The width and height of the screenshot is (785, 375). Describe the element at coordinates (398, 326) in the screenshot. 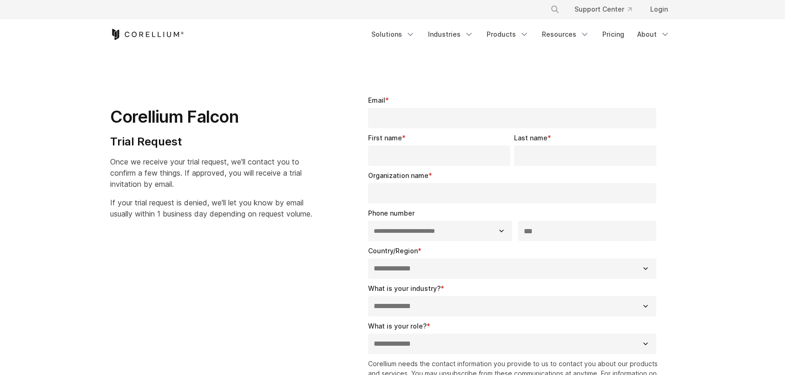

I see `span: What is your role?` at that location.